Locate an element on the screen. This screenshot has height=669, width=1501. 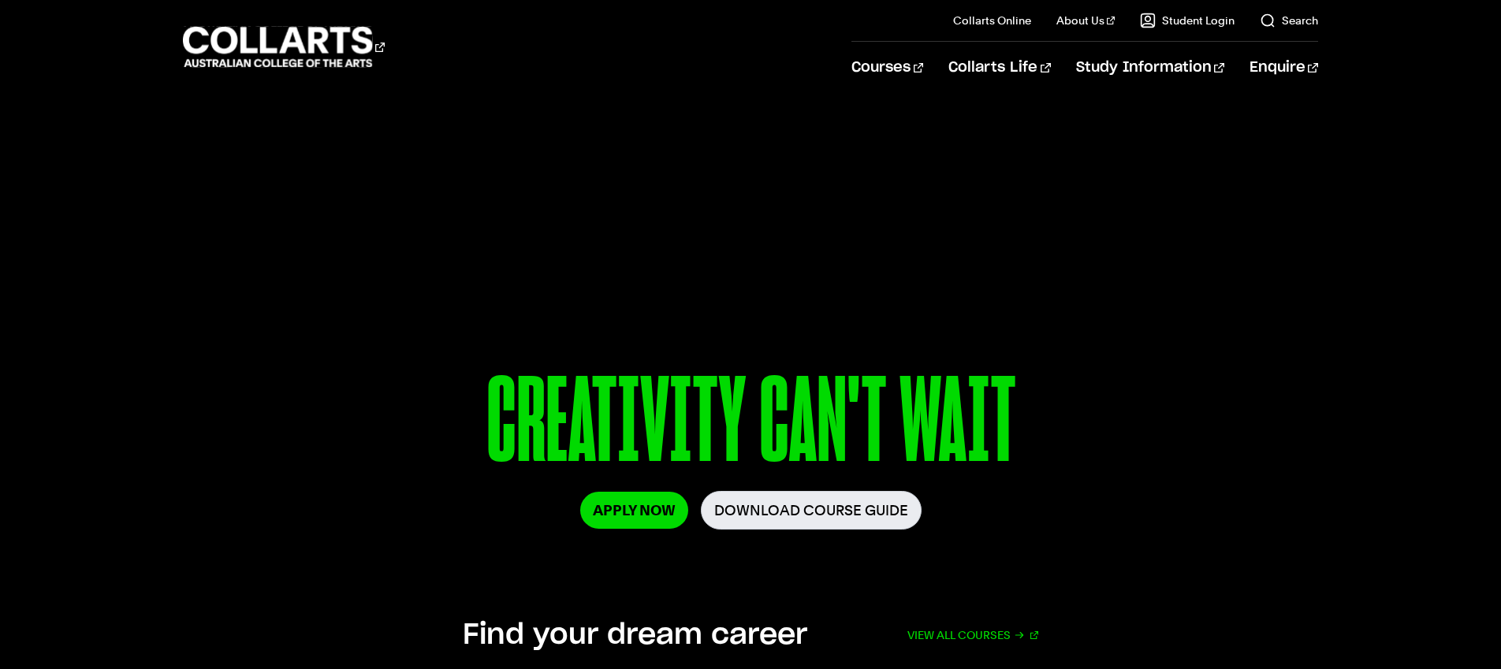
a: Search is located at coordinates (1289, 20).